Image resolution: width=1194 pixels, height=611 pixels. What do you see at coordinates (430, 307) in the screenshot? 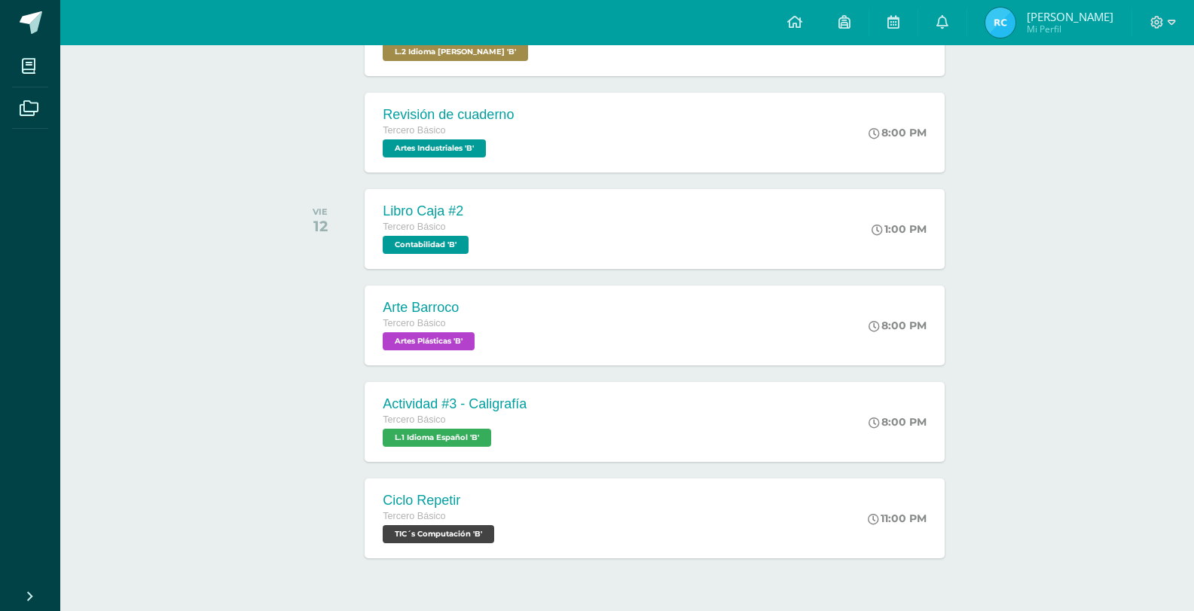
I see `div: Arte Barroco` at bounding box center [430, 307].